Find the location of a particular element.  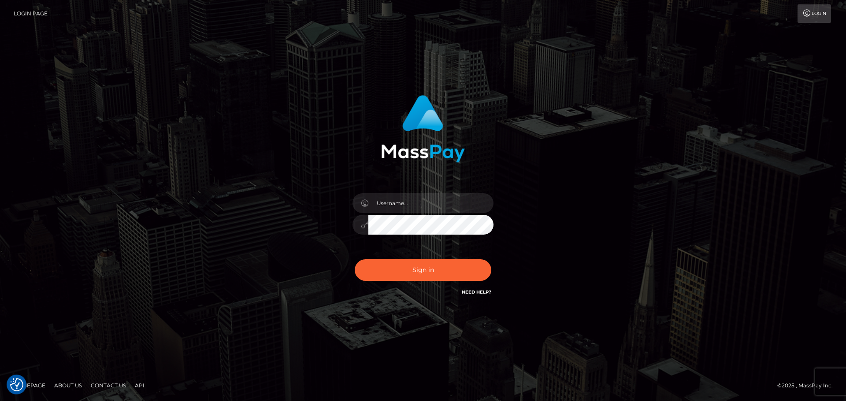

button: Sign in is located at coordinates (423, 270).